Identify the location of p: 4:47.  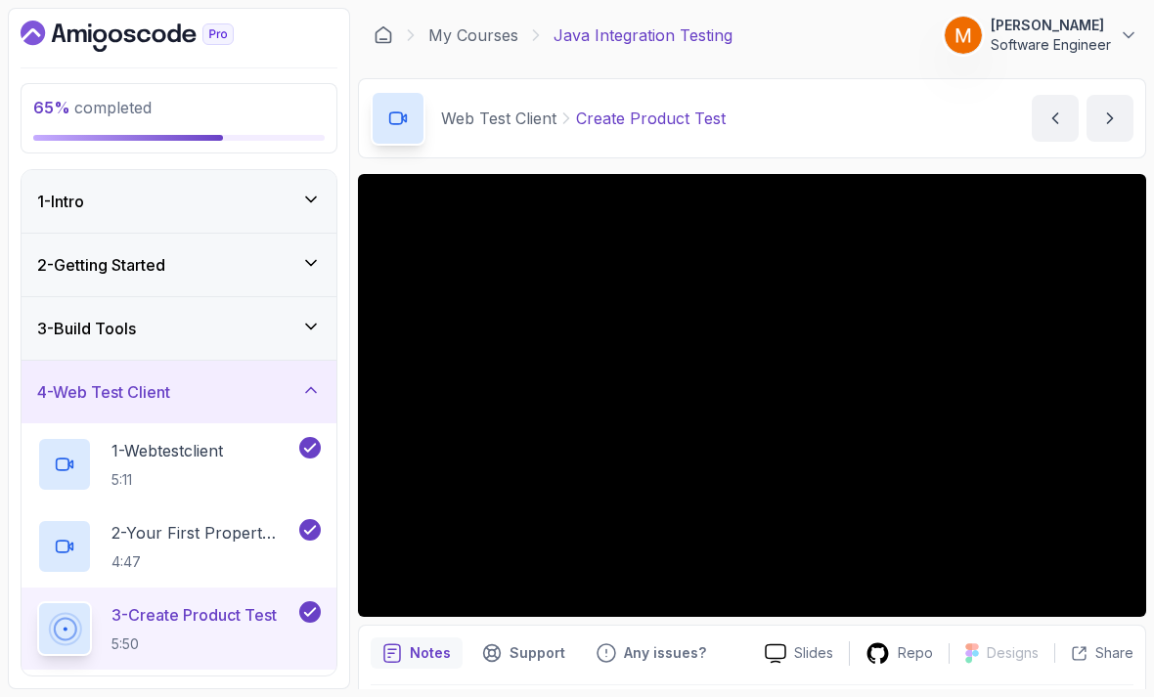
(203, 562).